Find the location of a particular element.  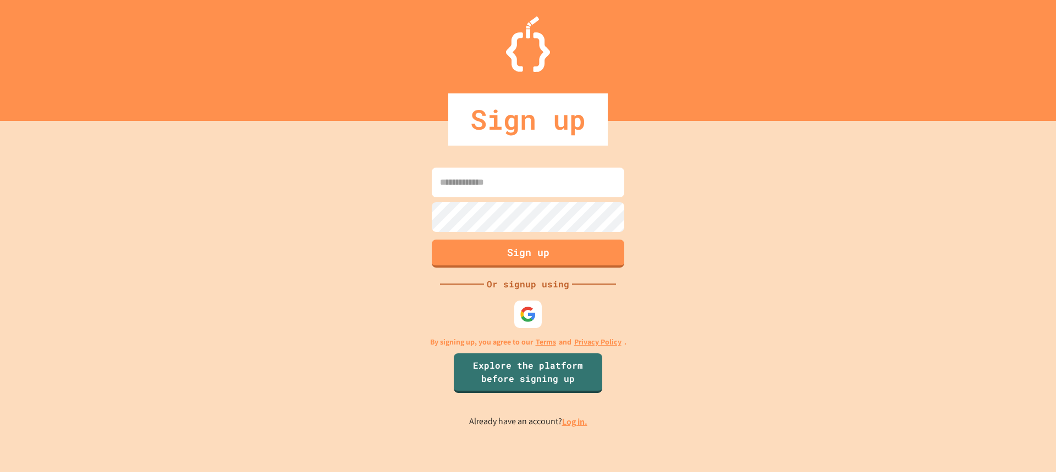

p: By signing up, you agree to our and . is located at coordinates (528, 342).